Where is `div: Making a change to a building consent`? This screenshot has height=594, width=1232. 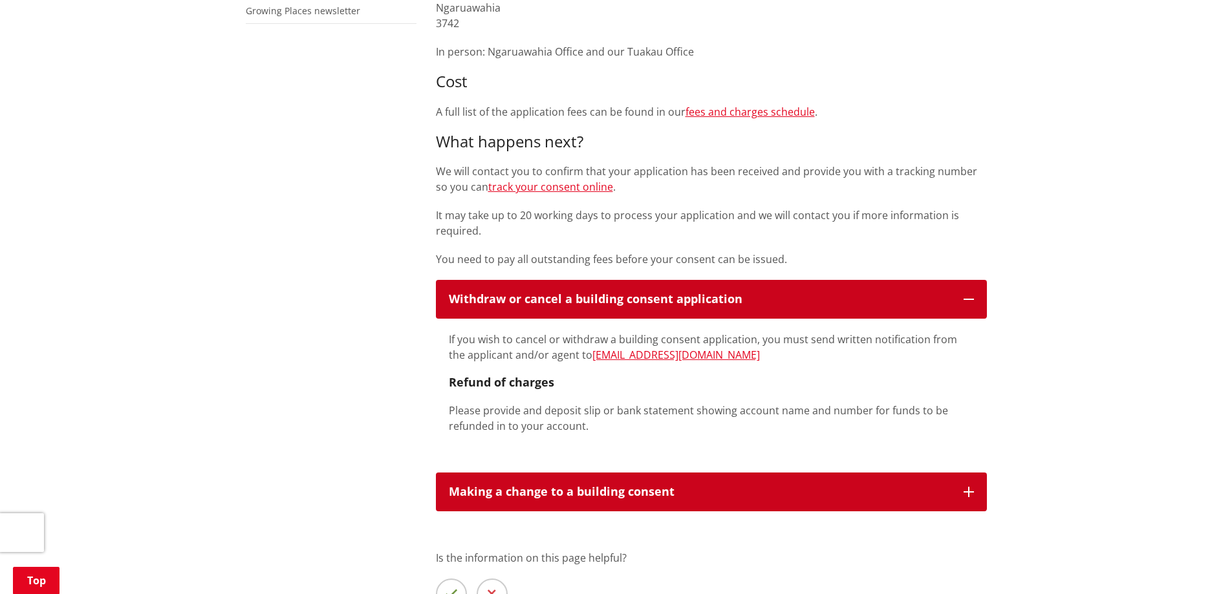
div: Making a change to a building consent is located at coordinates (700, 492).